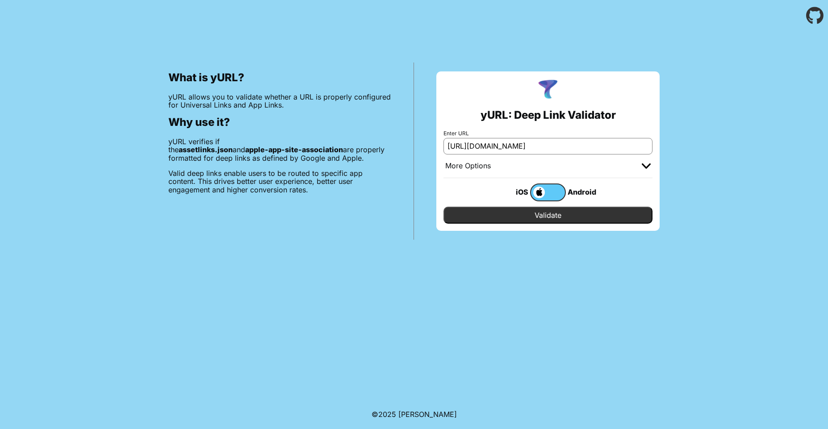  Describe the element at coordinates (548, 134) in the screenshot. I see `label: Enter URL` at that location.